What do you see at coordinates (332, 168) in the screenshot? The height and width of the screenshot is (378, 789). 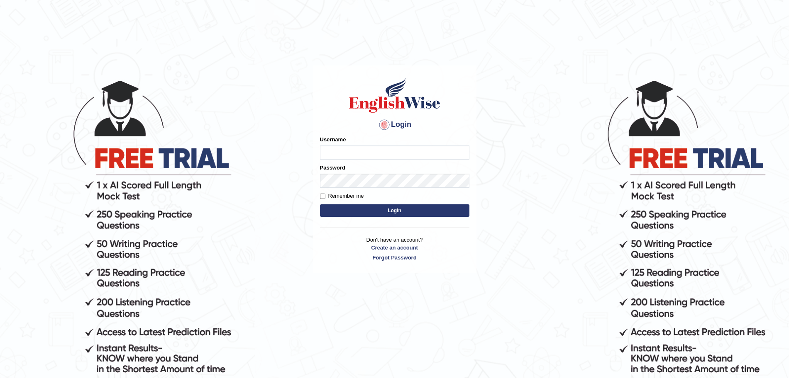 I see `label: Password` at bounding box center [332, 168].